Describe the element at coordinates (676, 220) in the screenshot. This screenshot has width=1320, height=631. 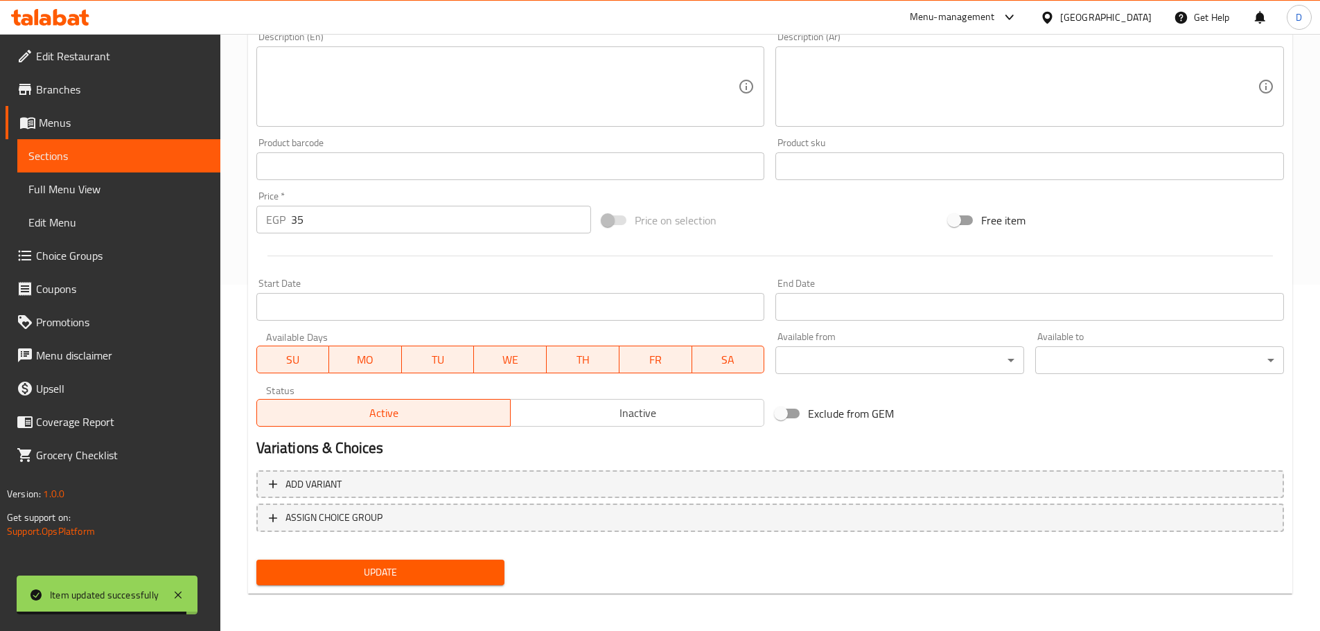
I see `span: Price on selection` at that location.